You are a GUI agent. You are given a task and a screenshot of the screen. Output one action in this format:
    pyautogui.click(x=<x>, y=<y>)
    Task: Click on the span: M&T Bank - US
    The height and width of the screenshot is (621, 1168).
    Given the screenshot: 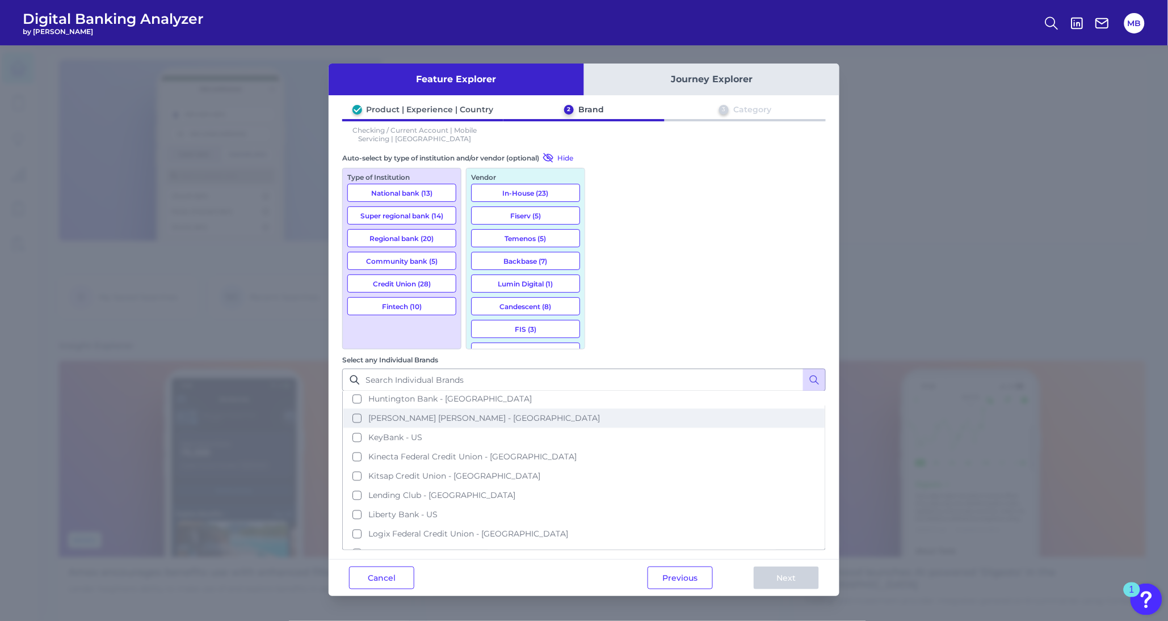 What is the action you would take?
    pyautogui.click(x=397, y=554)
    